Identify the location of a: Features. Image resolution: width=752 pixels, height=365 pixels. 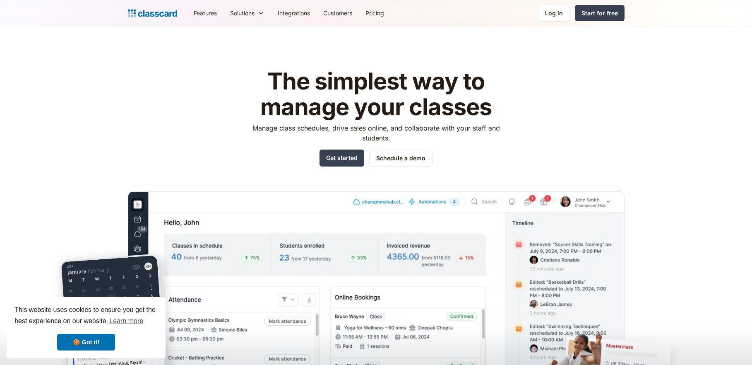
(205, 13).